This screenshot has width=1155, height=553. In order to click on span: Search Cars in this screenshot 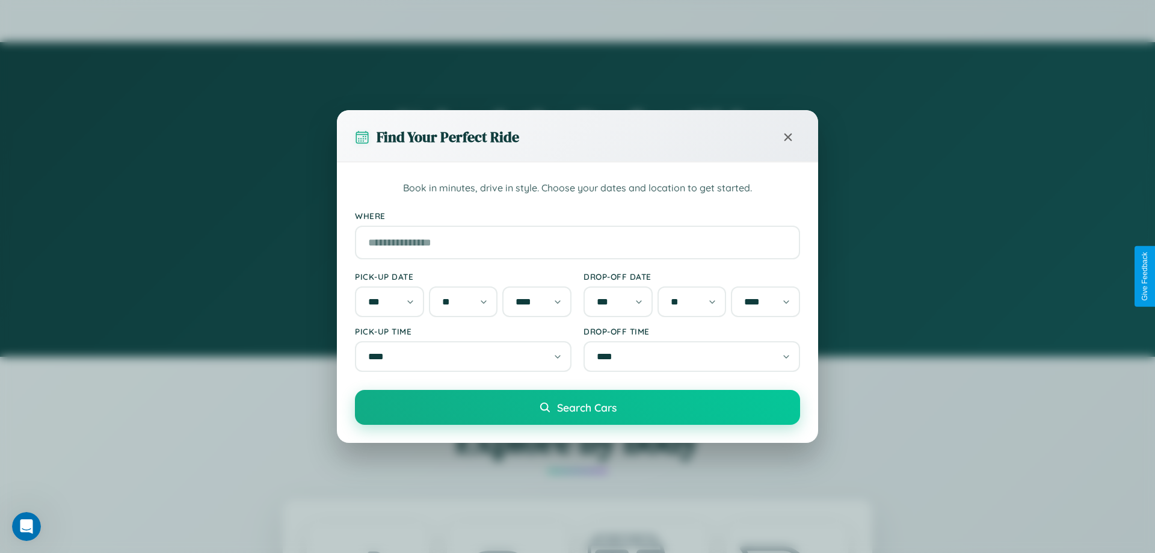, I will do `click(586, 407)`.